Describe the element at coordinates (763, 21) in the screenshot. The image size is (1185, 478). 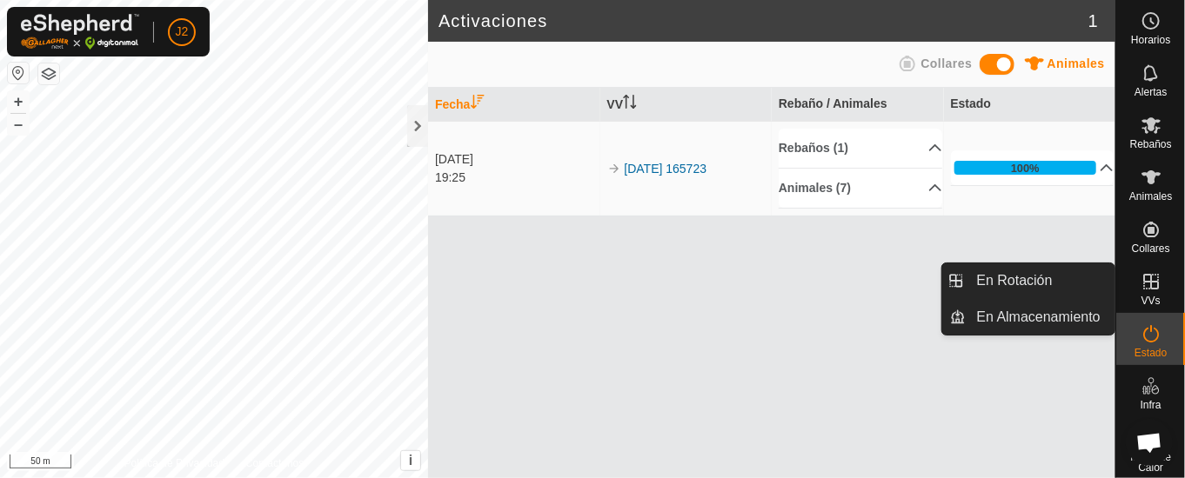
I see `h2: Activaciones` at that location.